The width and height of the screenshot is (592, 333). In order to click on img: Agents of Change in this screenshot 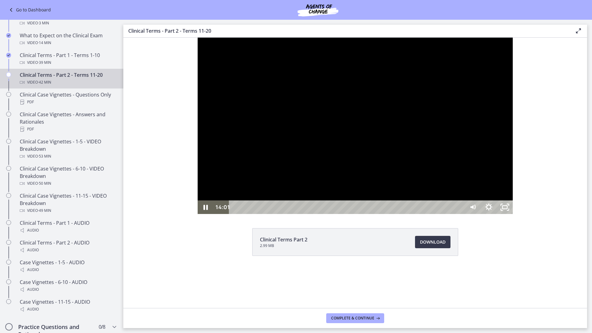, I will do `click(318, 10)`.